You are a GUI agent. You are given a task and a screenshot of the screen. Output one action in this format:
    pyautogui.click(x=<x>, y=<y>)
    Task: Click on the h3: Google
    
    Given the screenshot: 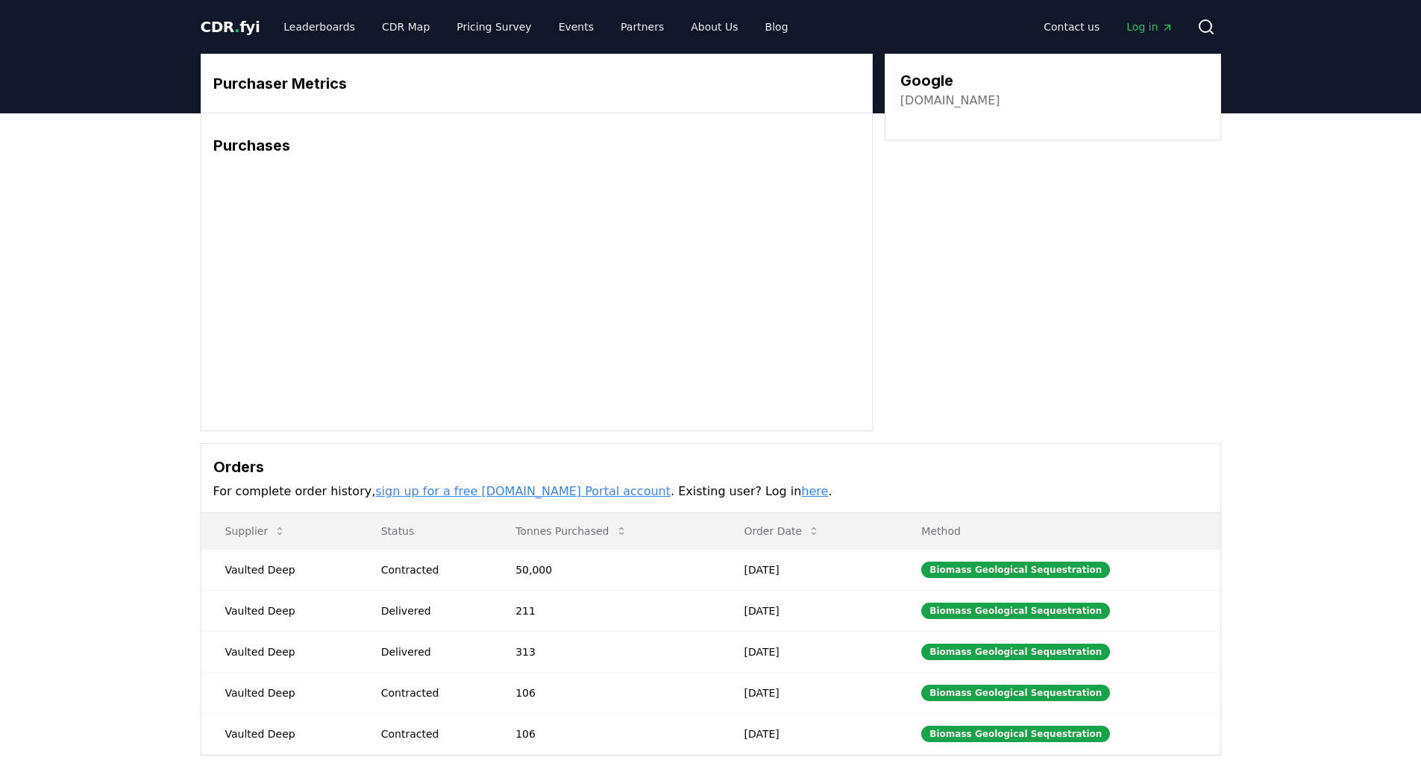 What is the action you would take?
    pyautogui.click(x=950, y=81)
    